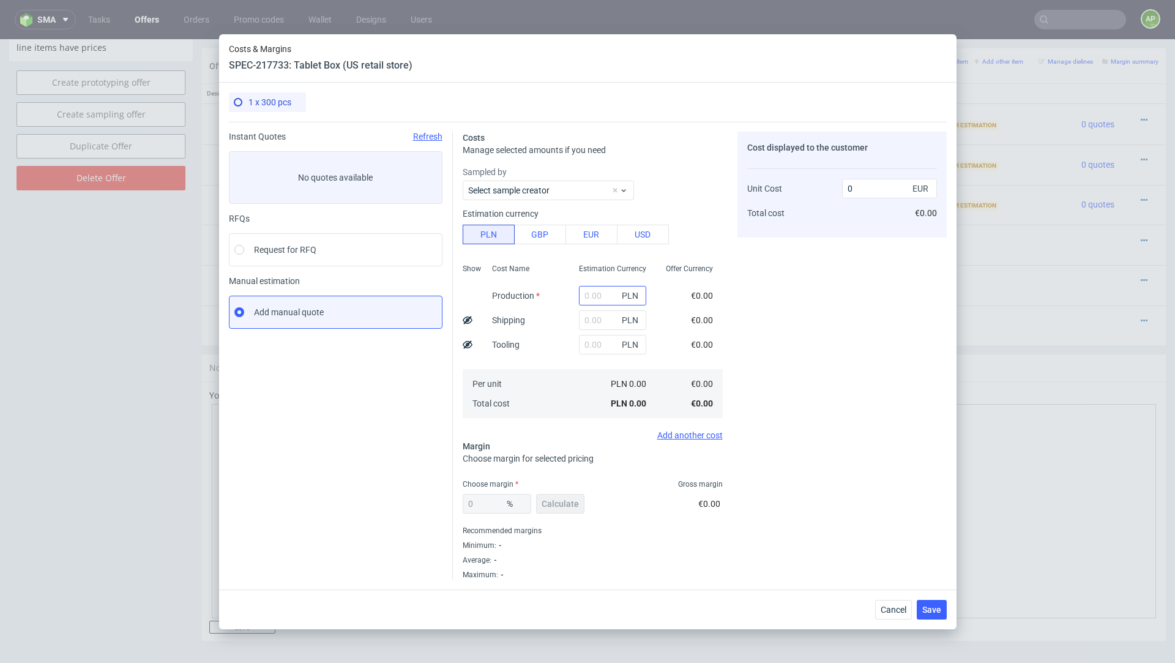 Image resolution: width=1175 pixels, height=663 pixels. What do you see at coordinates (348, 356) in the screenshot?
I see `a: markdown` at bounding box center [348, 356].